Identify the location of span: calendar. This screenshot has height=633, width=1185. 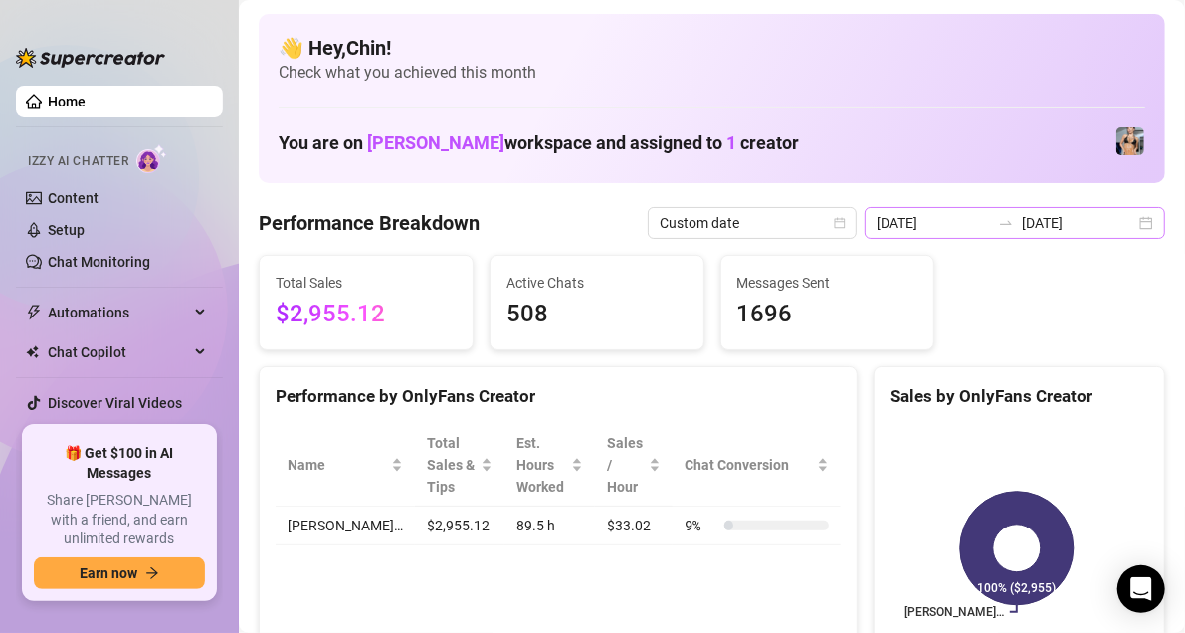
(840, 223).